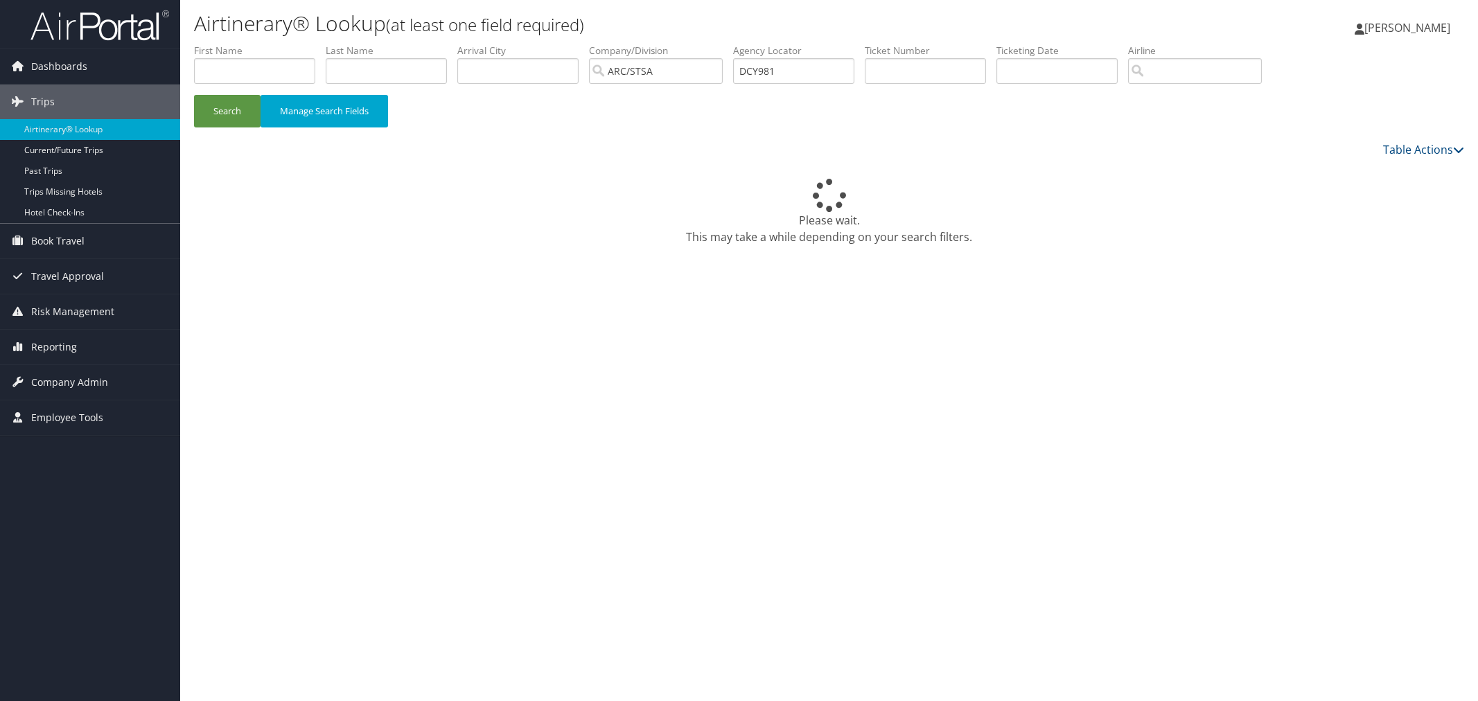 This screenshot has width=1478, height=701. I want to click on span: Trips, so click(43, 102).